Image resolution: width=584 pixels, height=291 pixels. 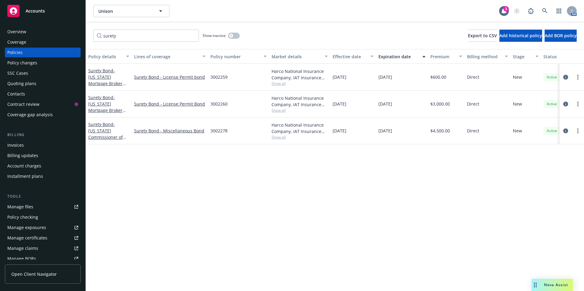 What do you see at coordinates (18, 73) in the screenshot?
I see `div: SSC Cases` at bounding box center [18, 73].